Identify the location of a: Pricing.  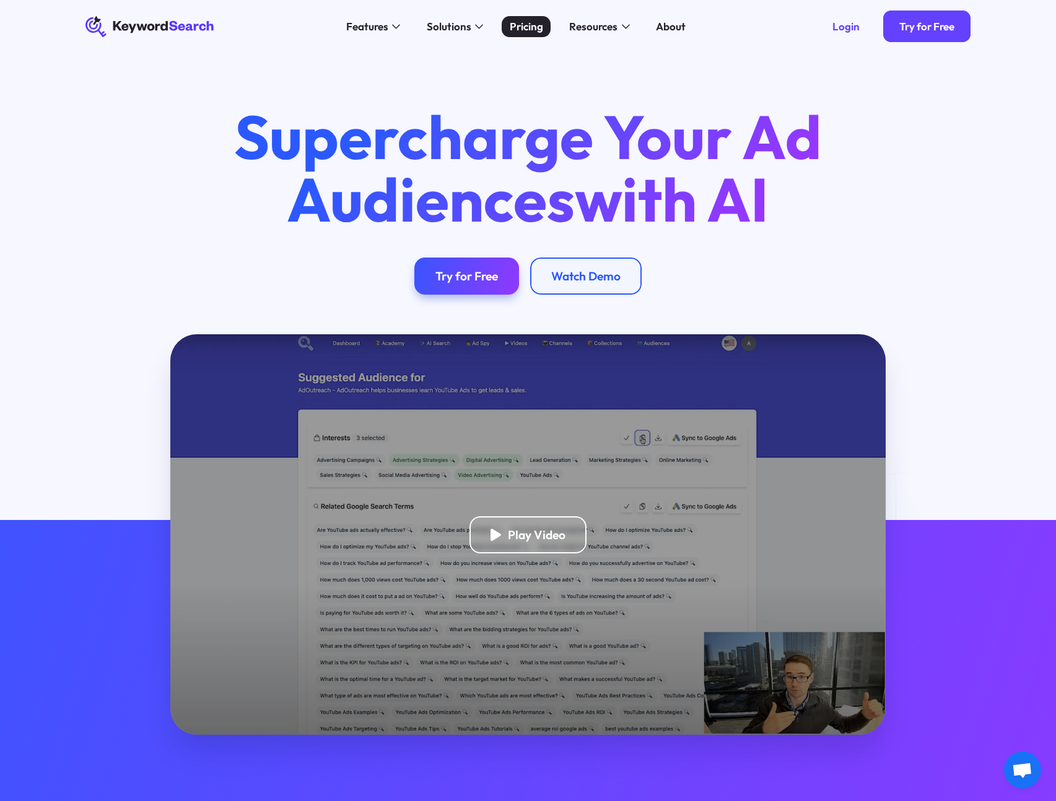
(526, 27).